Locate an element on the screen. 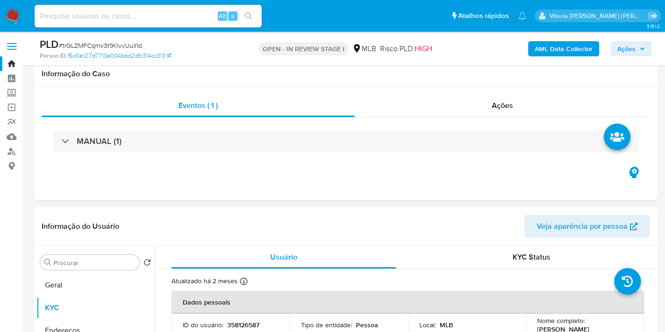  button: Veja aparência por pessoa is located at coordinates (586, 226).